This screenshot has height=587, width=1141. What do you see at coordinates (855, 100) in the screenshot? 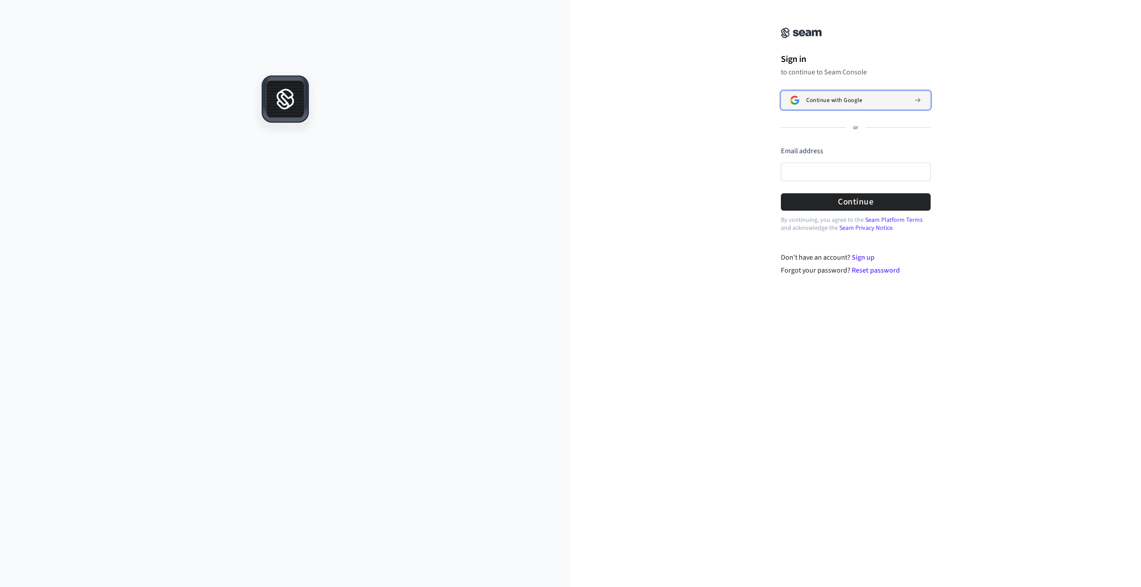
I see `button: Sign in with GoogleContinue with Google` at bounding box center [855, 100].